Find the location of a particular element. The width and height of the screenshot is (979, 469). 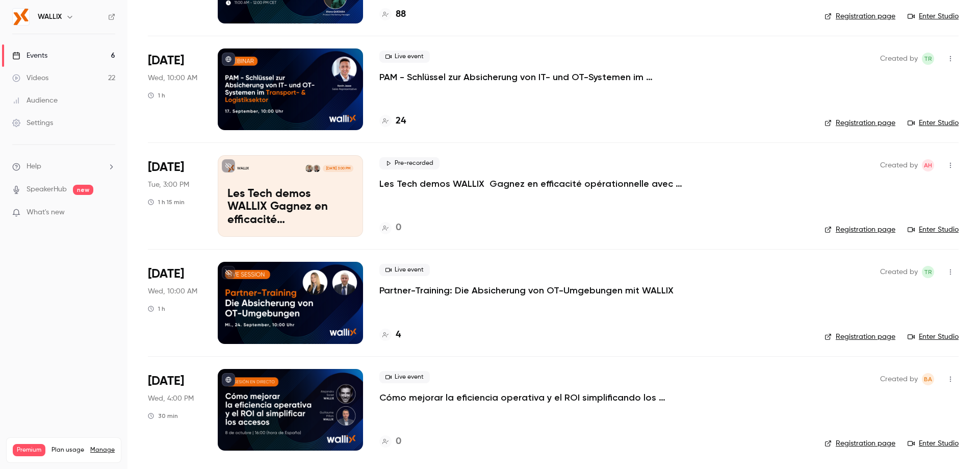

a: SpeakerHub is located at coordinates (46, 189).